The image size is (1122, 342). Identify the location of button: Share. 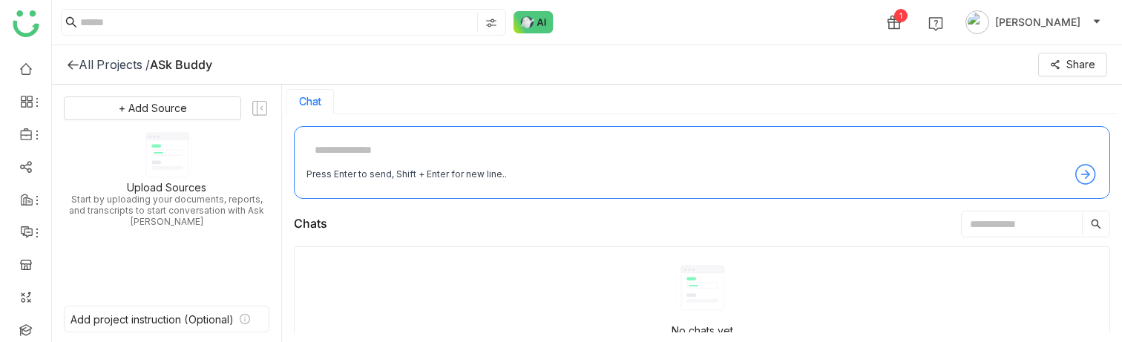
(1073, 65).